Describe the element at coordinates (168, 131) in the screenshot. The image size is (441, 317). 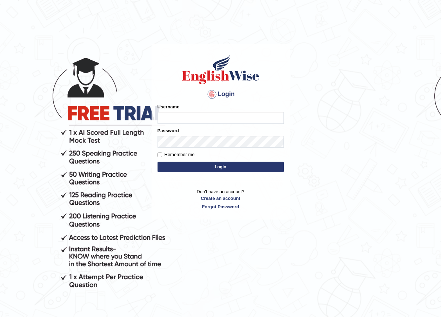
I see `label: Password` at that location.